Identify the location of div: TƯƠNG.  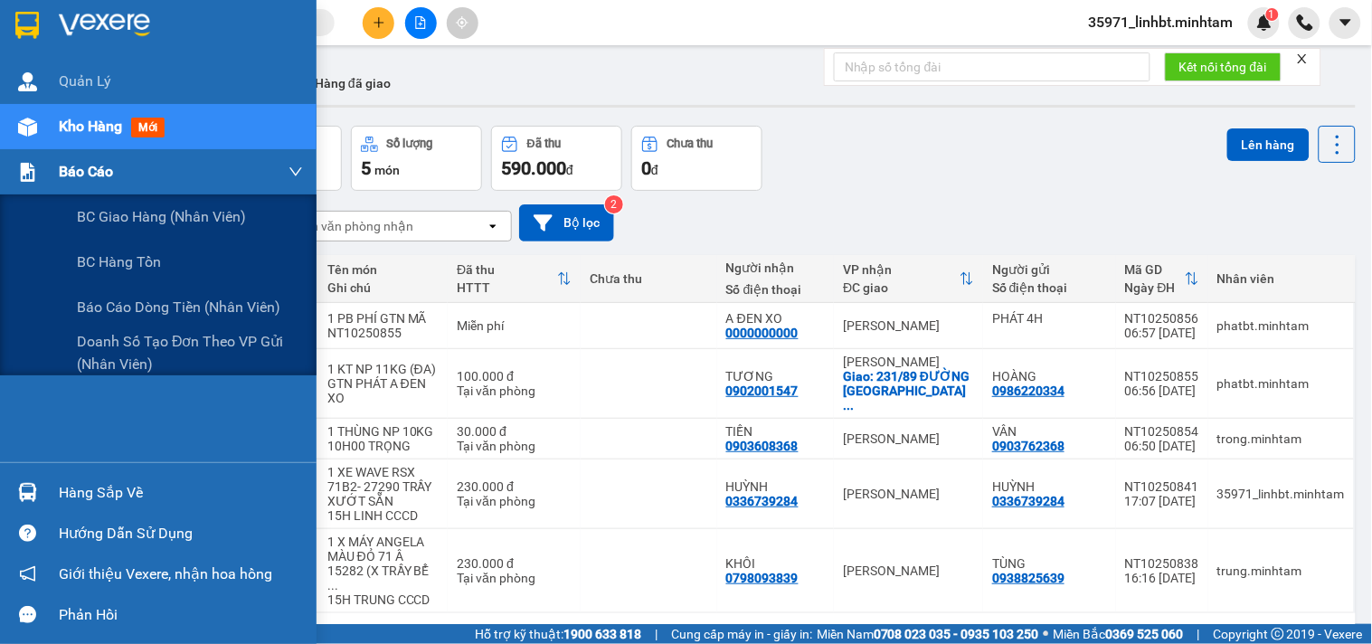
(776, 376).